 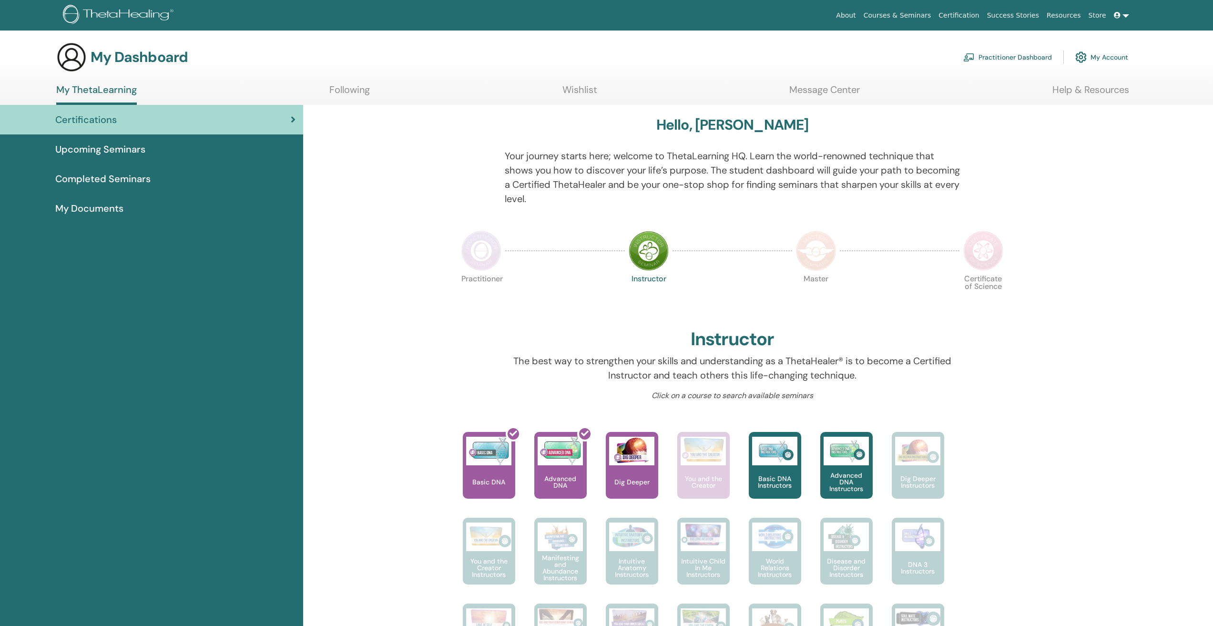 What do you see at coordinates (918, 537) in the screenshot?
I see `img: DNA 3 Instructors` at bounding box center [918, 537].